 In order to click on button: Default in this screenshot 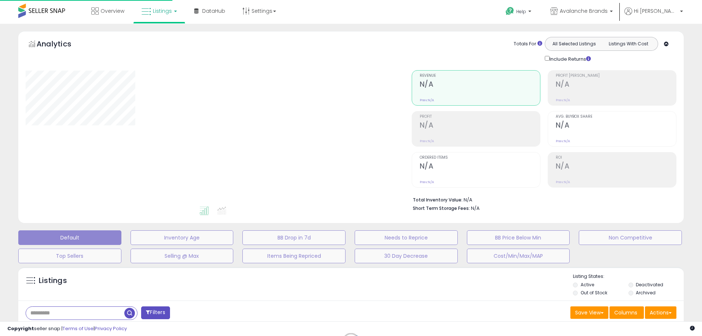, I will do `click(70, 238)`.